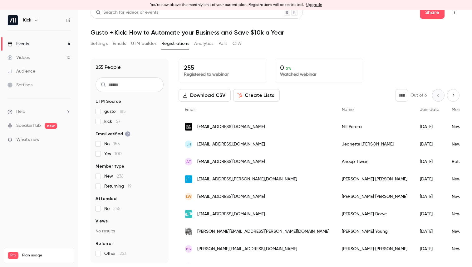 This screenshot has width=472, height=267. What do you see at coordinates (432, 12) in the screenshot?
I see `button: Share` at bounding box center [432, 12].